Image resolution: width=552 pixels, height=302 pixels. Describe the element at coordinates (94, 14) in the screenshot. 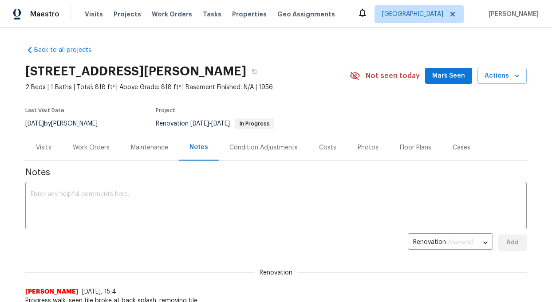

I see `span: Visits` at that location.